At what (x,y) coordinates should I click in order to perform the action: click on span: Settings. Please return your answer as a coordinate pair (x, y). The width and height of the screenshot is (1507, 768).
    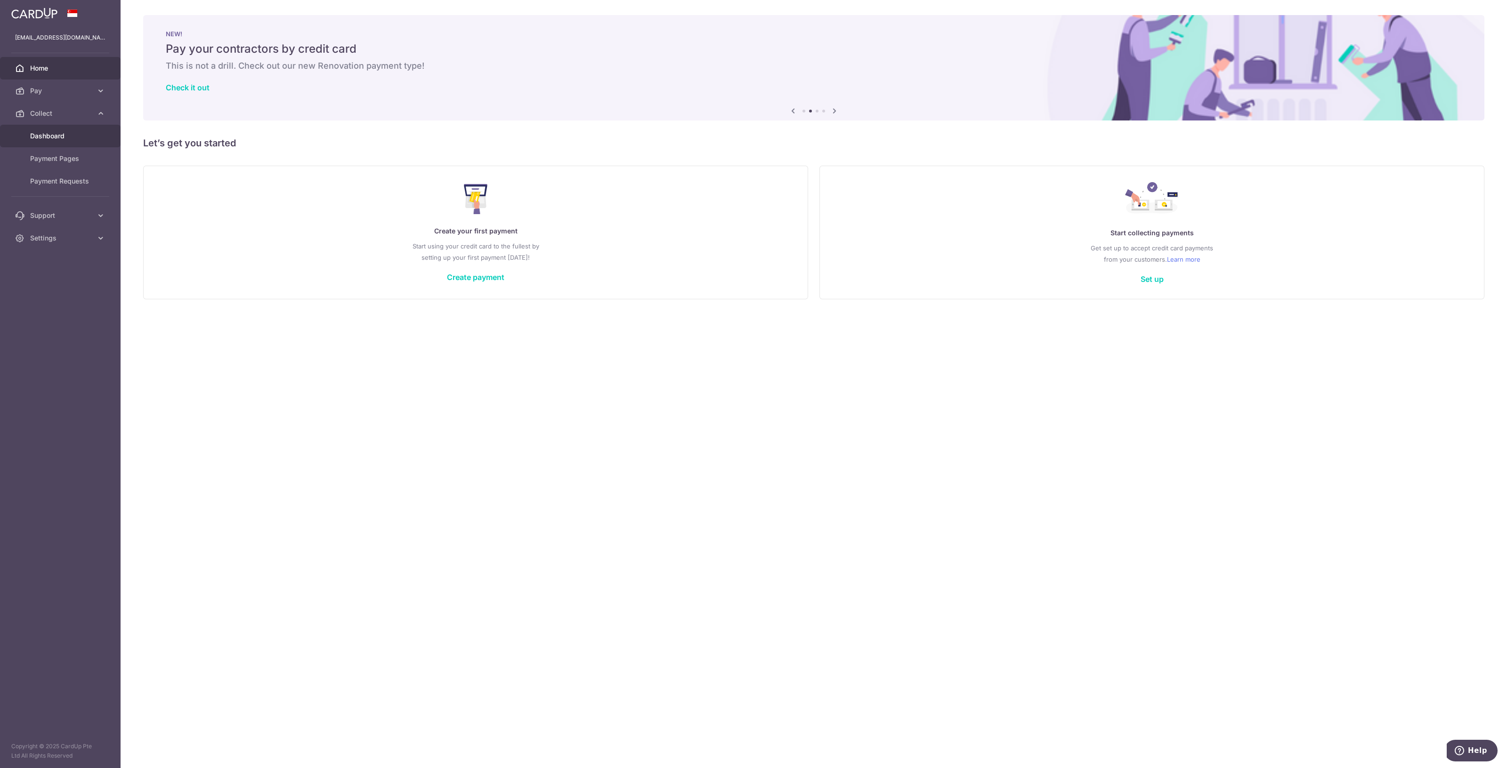
    Looking at the image, I should click on (61, 238).